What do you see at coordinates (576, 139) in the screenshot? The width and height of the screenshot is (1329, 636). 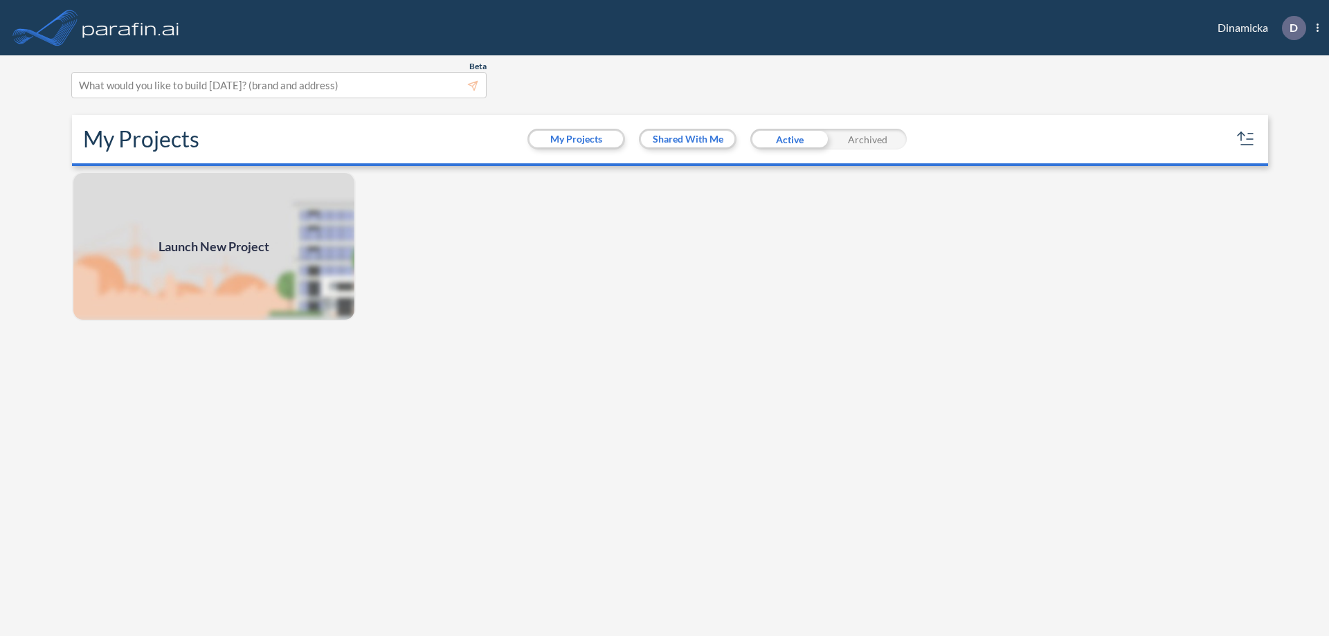 I see `button: My Projects` at bounding box center [576, 139].